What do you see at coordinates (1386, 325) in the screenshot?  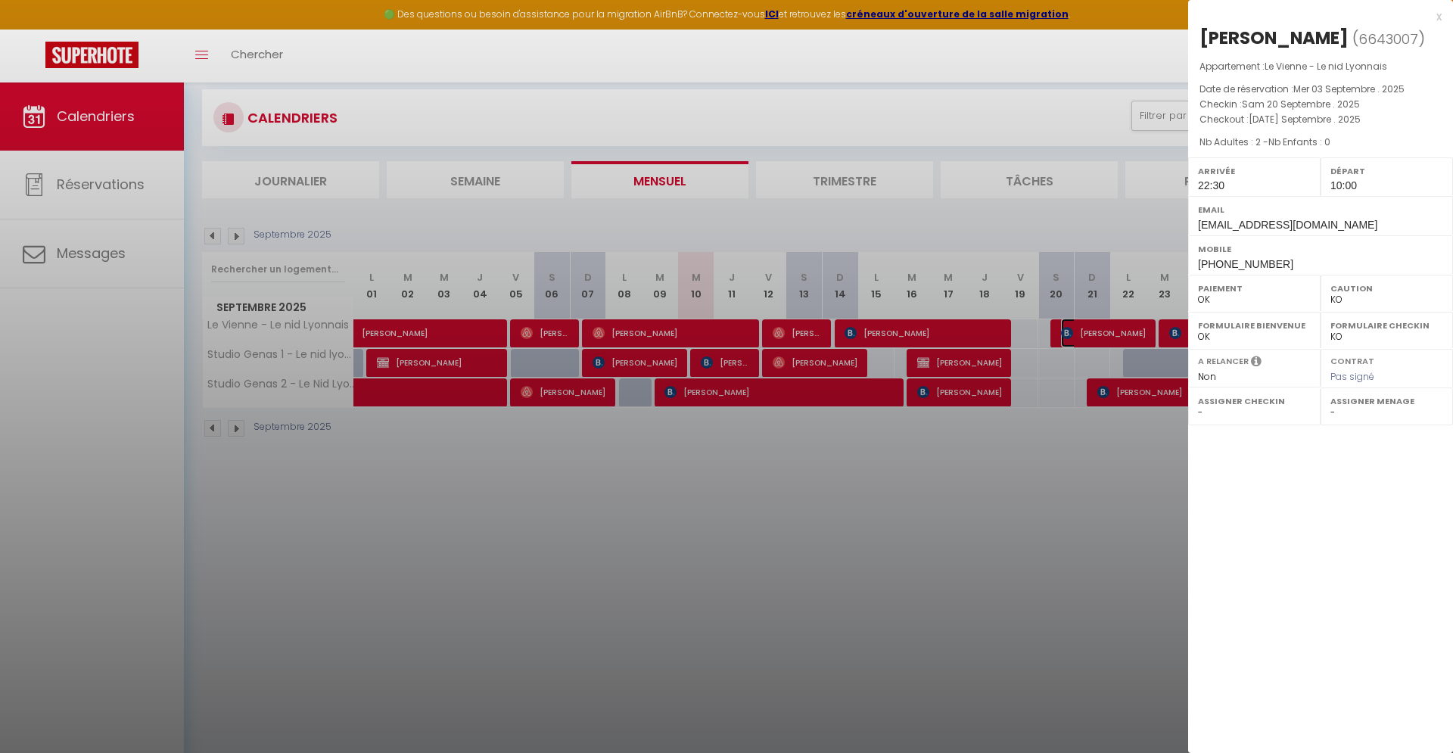 I see `label: Formulaire Checkin` at bounding box center [1386, 325].